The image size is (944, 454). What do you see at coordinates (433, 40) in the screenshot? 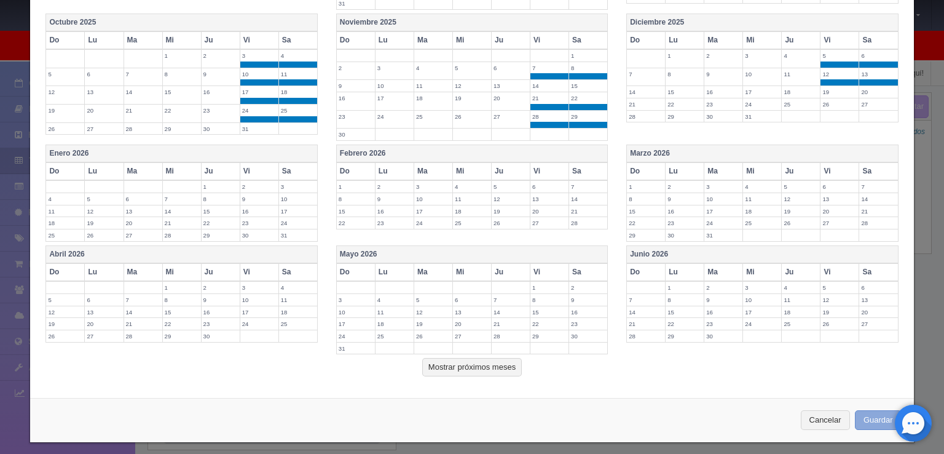
I see `th: Ma` at bounding box center [433, 40].